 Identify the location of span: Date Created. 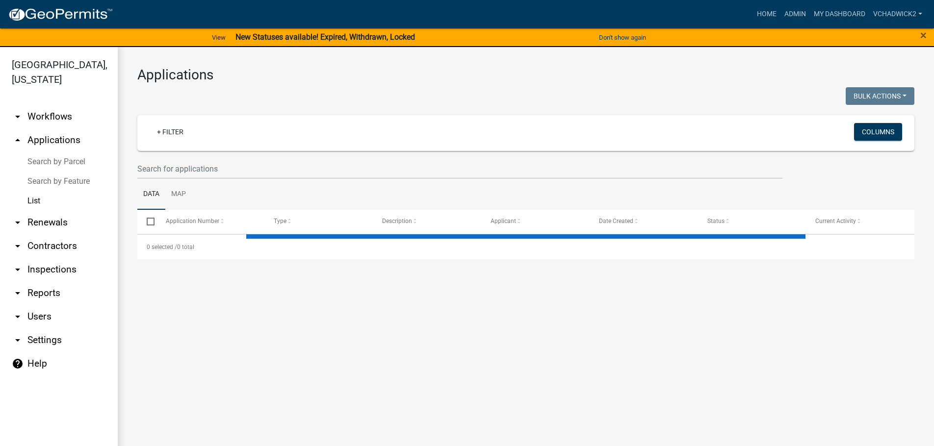
(616, 221).